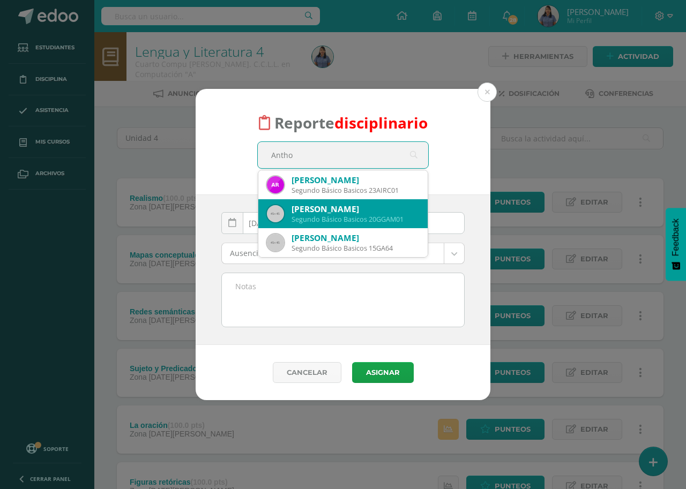 This screenshot has width=686, height=489. Describe the element at coordinates (355, 248) in the screenshot. I see `div: Segundo Básico Basicos 15GA64` at that location.